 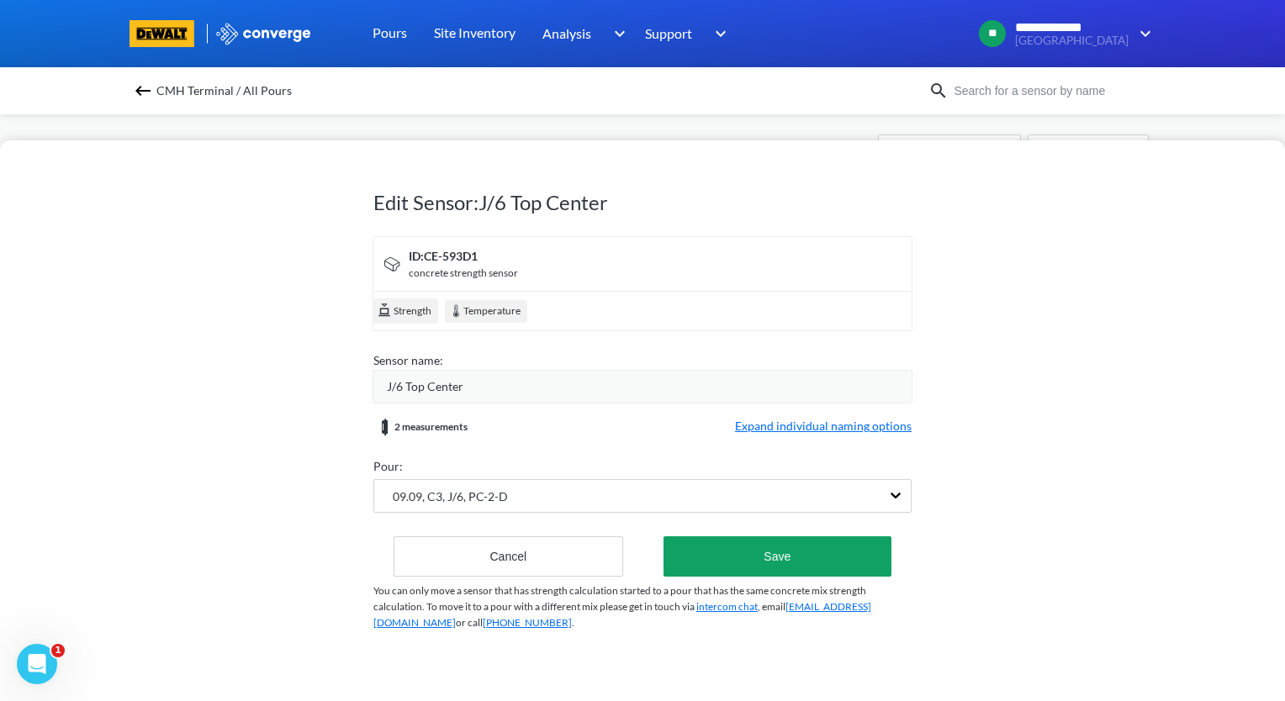 I want to click on button: Save, so click(x=777, y=557).